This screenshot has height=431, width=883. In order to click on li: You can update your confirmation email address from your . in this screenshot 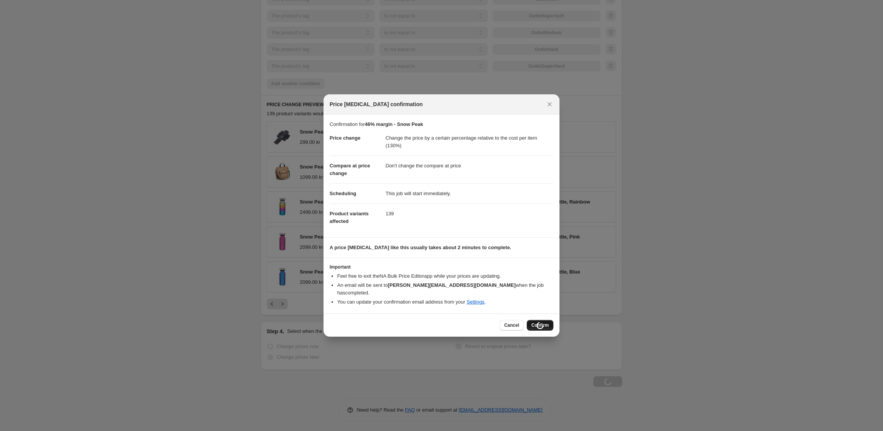, I will do `click(445, 302)`.